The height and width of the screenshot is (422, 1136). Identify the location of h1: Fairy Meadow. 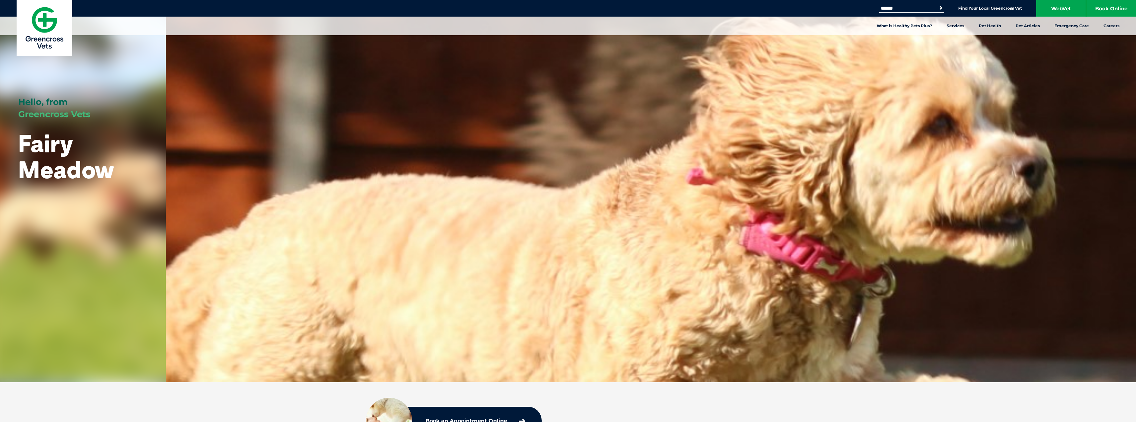
(83, 156).